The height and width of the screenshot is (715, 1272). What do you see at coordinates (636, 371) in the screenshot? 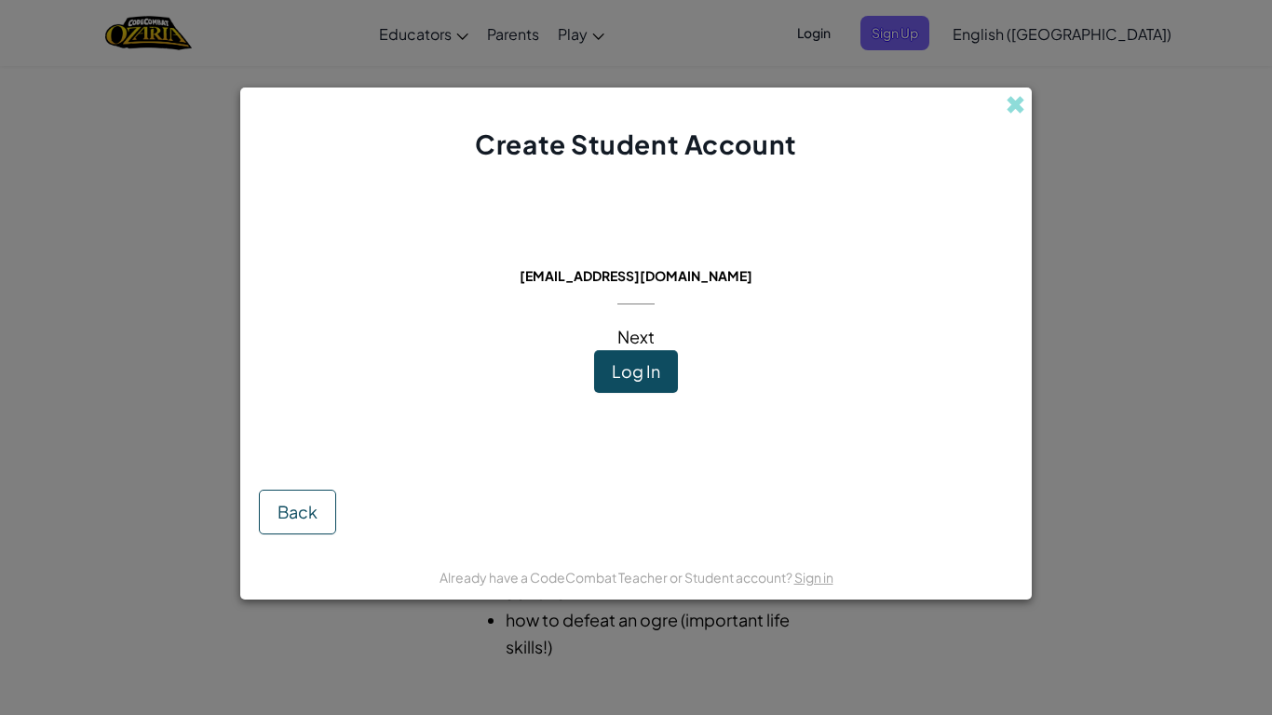
I see `span: Log In` at bounding box center [636, 371].